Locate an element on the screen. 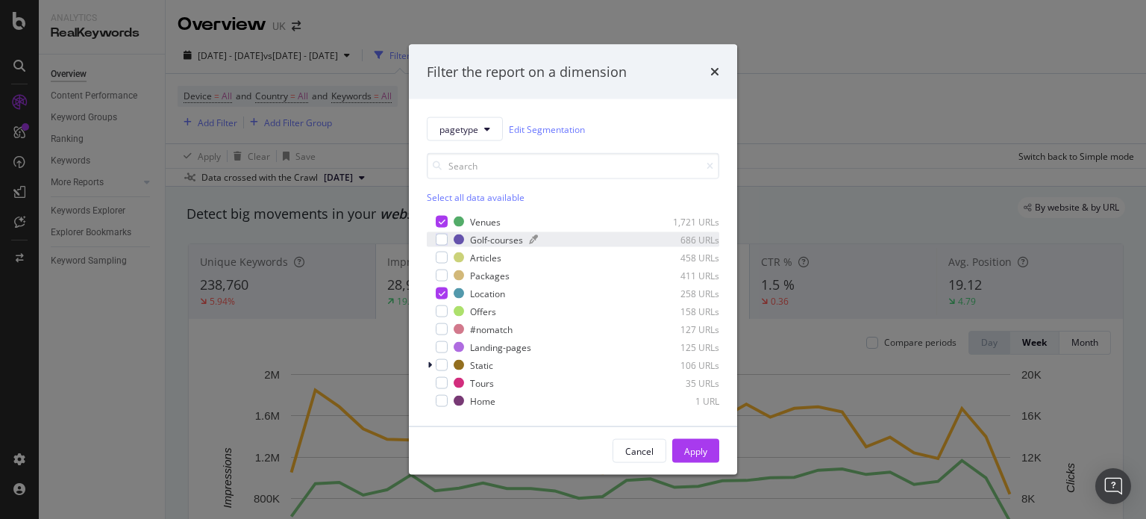 The image size is (1146, 519). div: times is located at coordinates (715, 72).